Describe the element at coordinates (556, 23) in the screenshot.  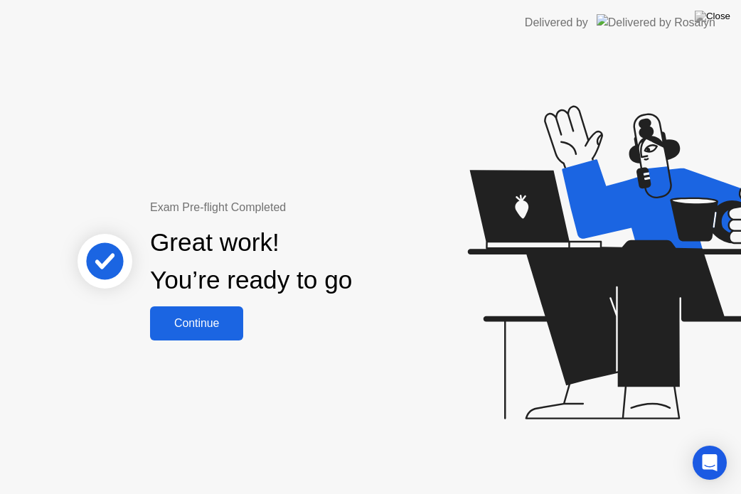
I see `div: Delivered by` at that location.